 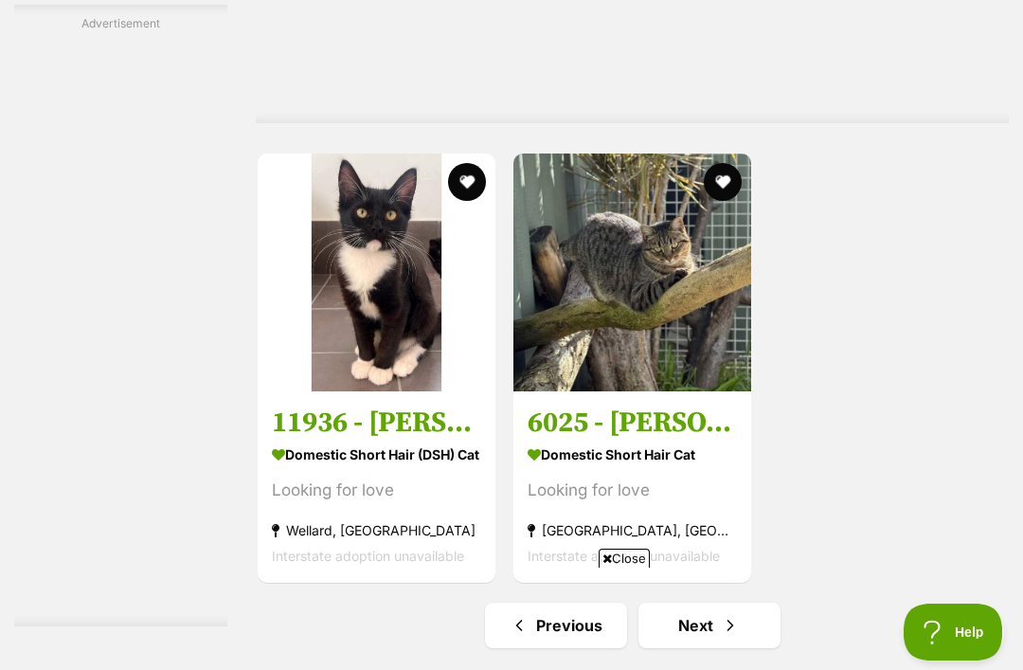 What do you see at coordinates (120, 315) in the screenshot?
I see `div: Advertisement` at bounding box center [120, 315].